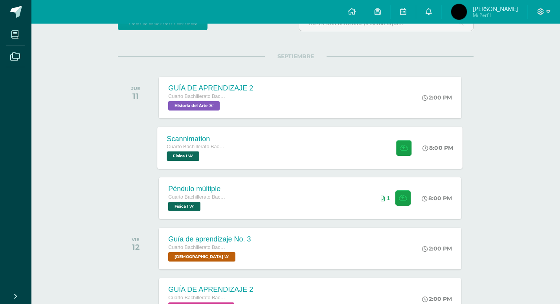 Image resolution: width=560 pixels, height=304 pixels. Describe the element at coordinates (198, 189) in the screenshot. I see `div: Péndulo múltiple` at that location.